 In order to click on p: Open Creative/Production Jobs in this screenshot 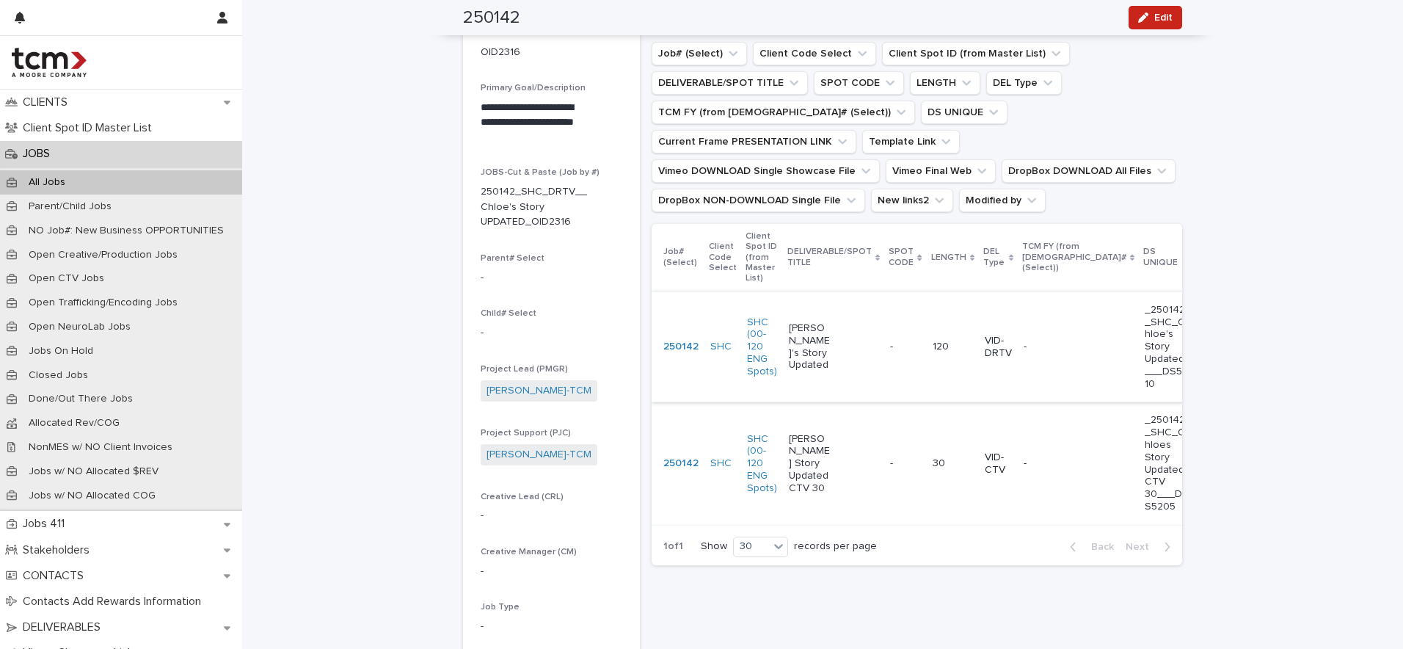, I will do `click(103, 255)`.